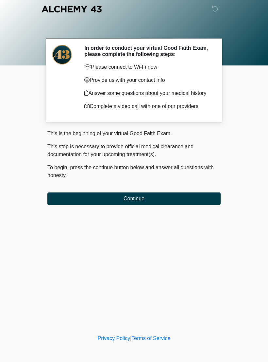 This screenshot has width=268, height=362. What do you see at coordinates (134, 150) in the screenshot?
I see `p: This step is necessary to provide official medical clearance and documentation for your upcoming ...` at bounding box center [134, 150].